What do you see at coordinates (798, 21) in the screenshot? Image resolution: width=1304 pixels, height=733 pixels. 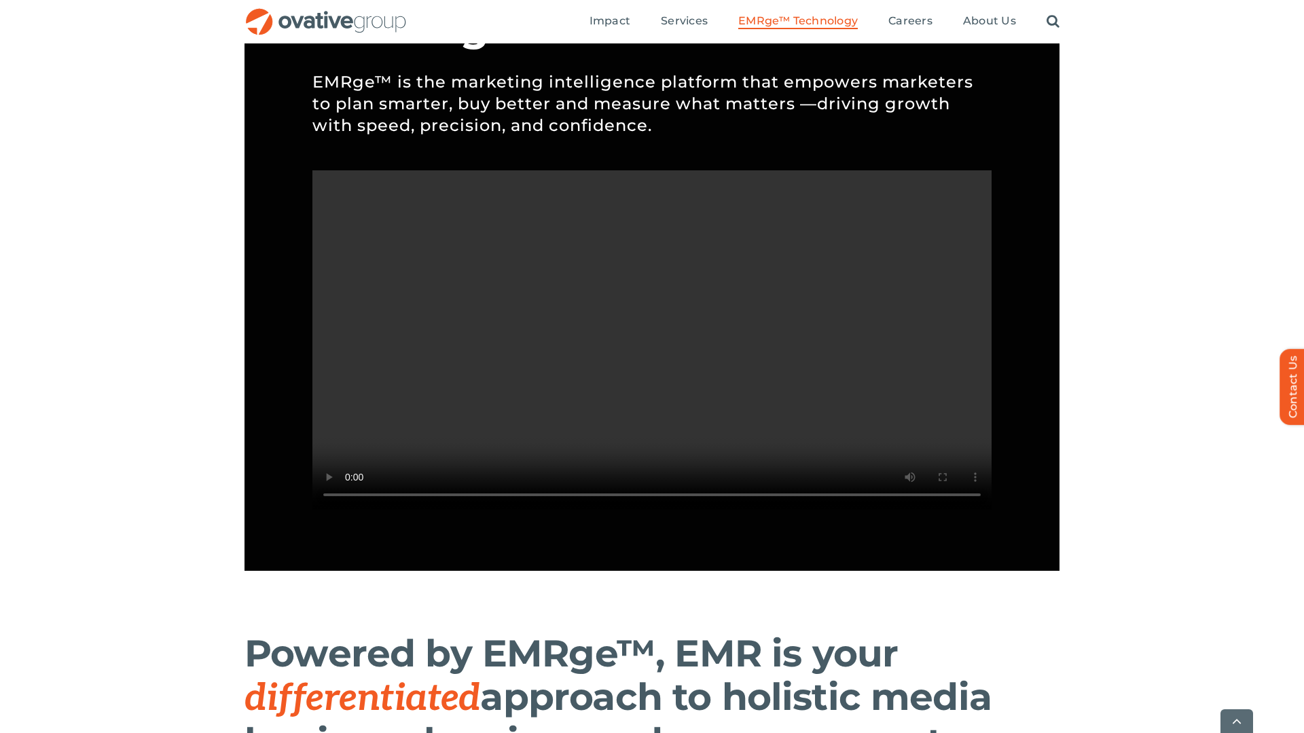 I see `span: EMRge™ Technology` at bounding box center [798, 21].